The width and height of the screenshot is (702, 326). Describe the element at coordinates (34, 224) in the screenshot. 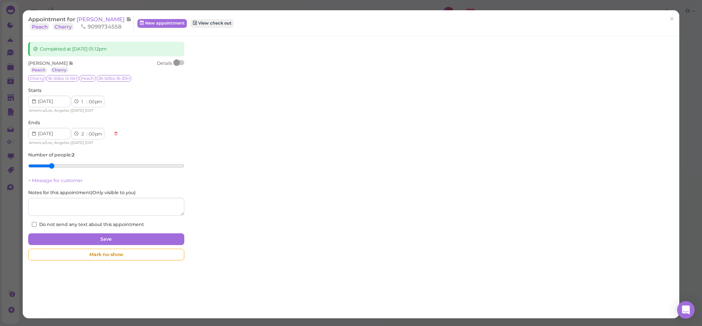

I see `input: Do not send any text about this appointment` at that location.